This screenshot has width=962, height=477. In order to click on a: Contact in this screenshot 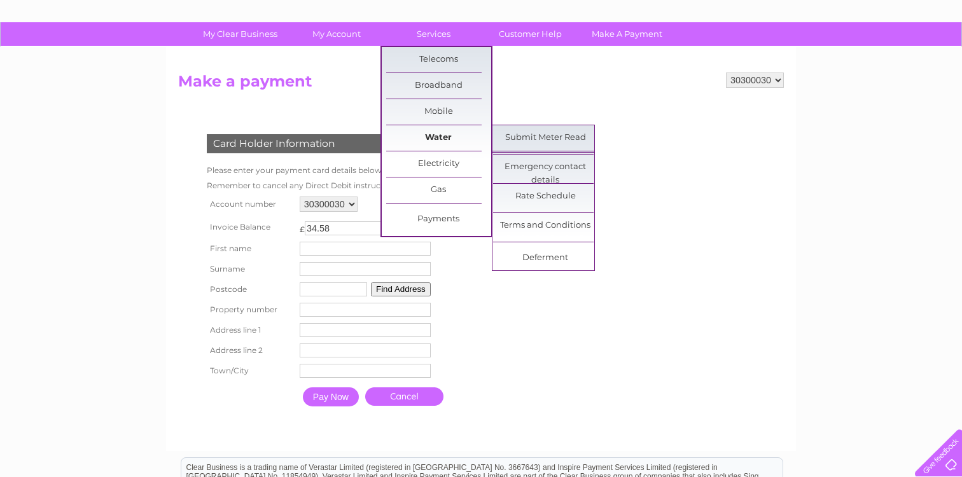, I will do `click(893, 59)`.